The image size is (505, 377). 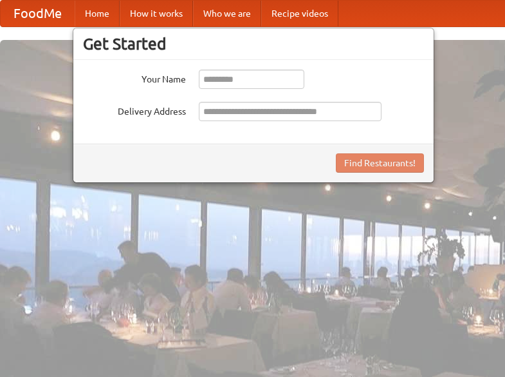 What do you see at coordinates (156, 14) in the screenshot?
I see `a: How it works` at bounding box center [156, 14].